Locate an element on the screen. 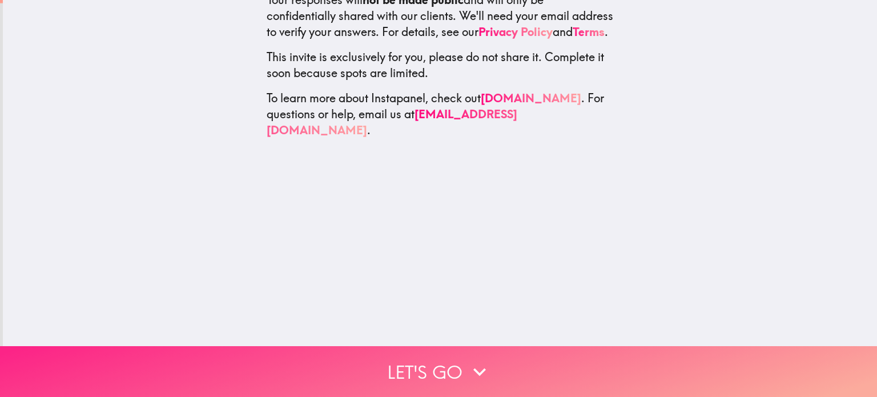  a: Privacy Policy is located at coordinates (516, 31).